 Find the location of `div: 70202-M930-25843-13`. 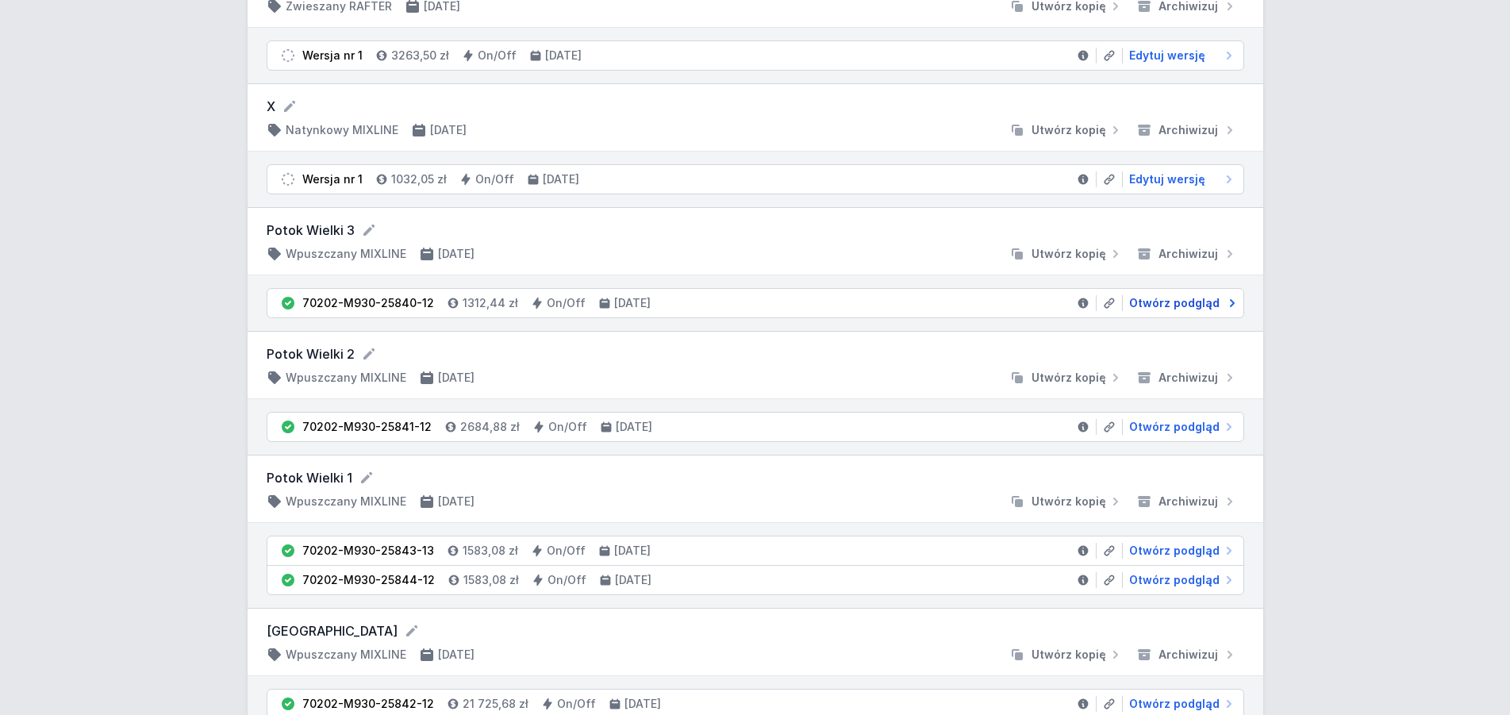

div: 70202-M930-25843-13 is located at coordinates (368, 551).